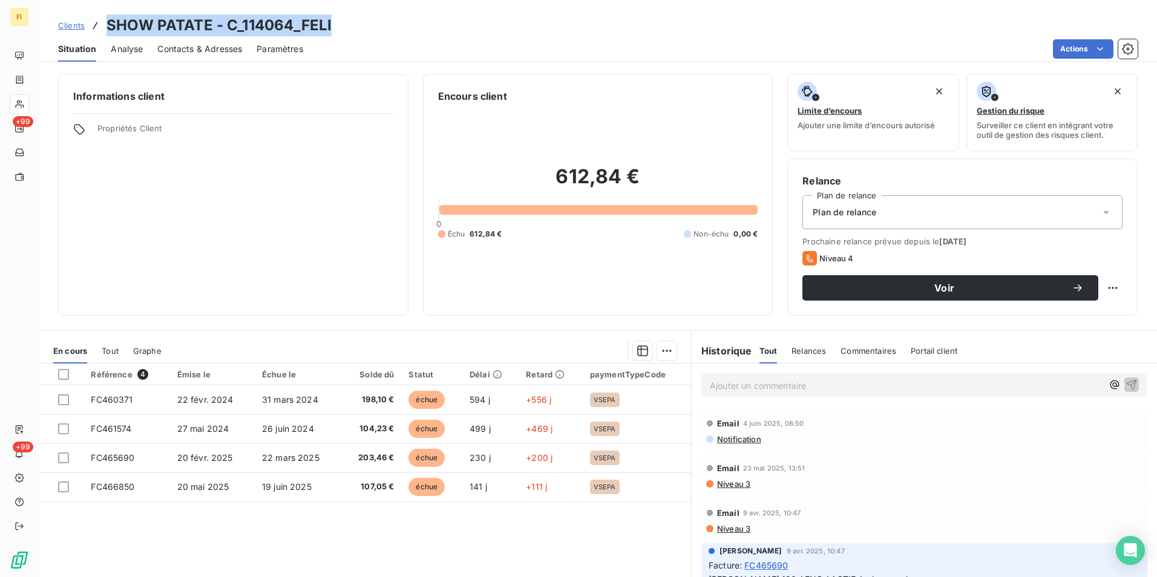 This screenshot has width=1157, height=577. What do you see at coordinates (866, 125) in the screenshot?
I see `span: Ajouter une limite d’encours autorisé` at bounding box center [866, 125].